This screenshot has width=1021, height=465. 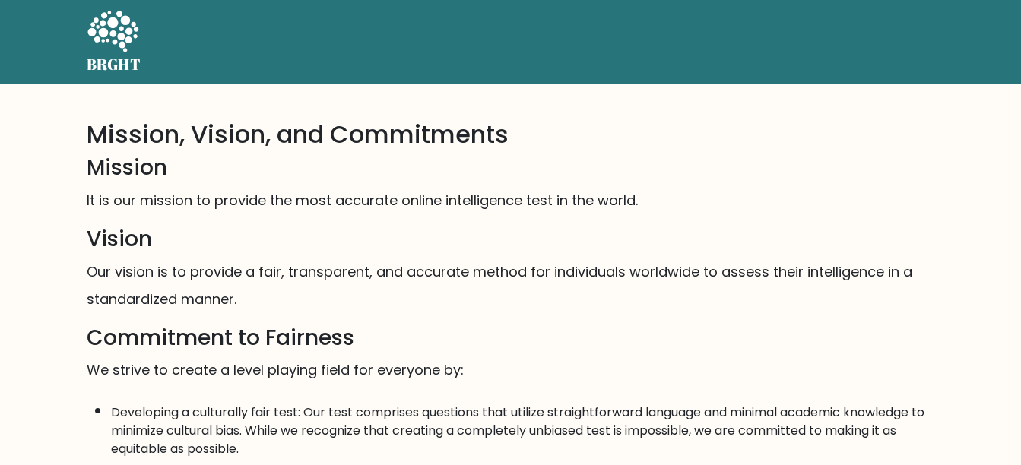 What do you see at coordinates (511, 240) in the screenshot?
I see `h3: Vision` at bounding box center [511, 240].